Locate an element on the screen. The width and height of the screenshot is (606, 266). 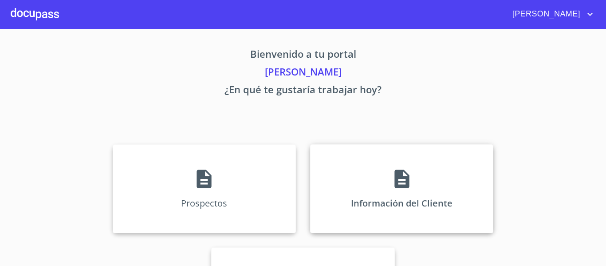
p: Prospectos is located at coordinates (204, 203).